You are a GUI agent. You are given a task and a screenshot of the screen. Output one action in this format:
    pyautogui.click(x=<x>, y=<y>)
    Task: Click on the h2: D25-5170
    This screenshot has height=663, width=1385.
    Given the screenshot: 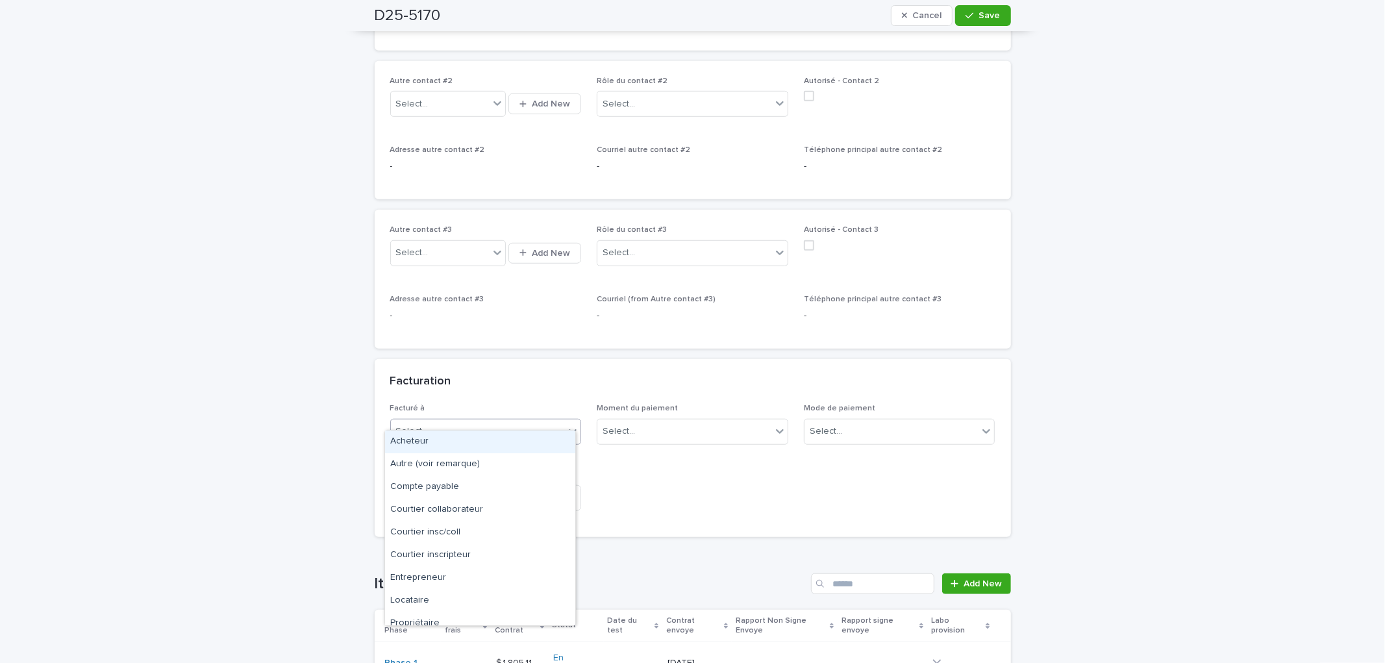 What is the action you would take?
    pyautogui.click(x=408, y=16)
    